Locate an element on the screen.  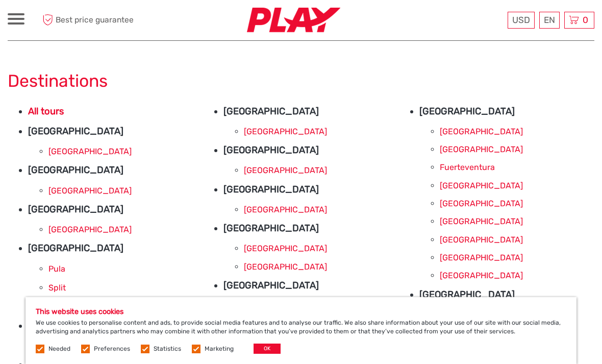
button: OK is located at coordinates (267, 348).